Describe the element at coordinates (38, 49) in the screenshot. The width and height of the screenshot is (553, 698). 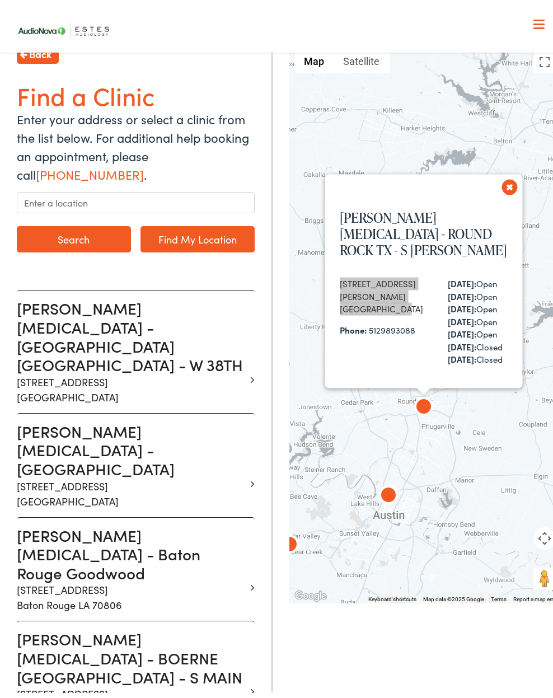
I see `a: Back` at that location.